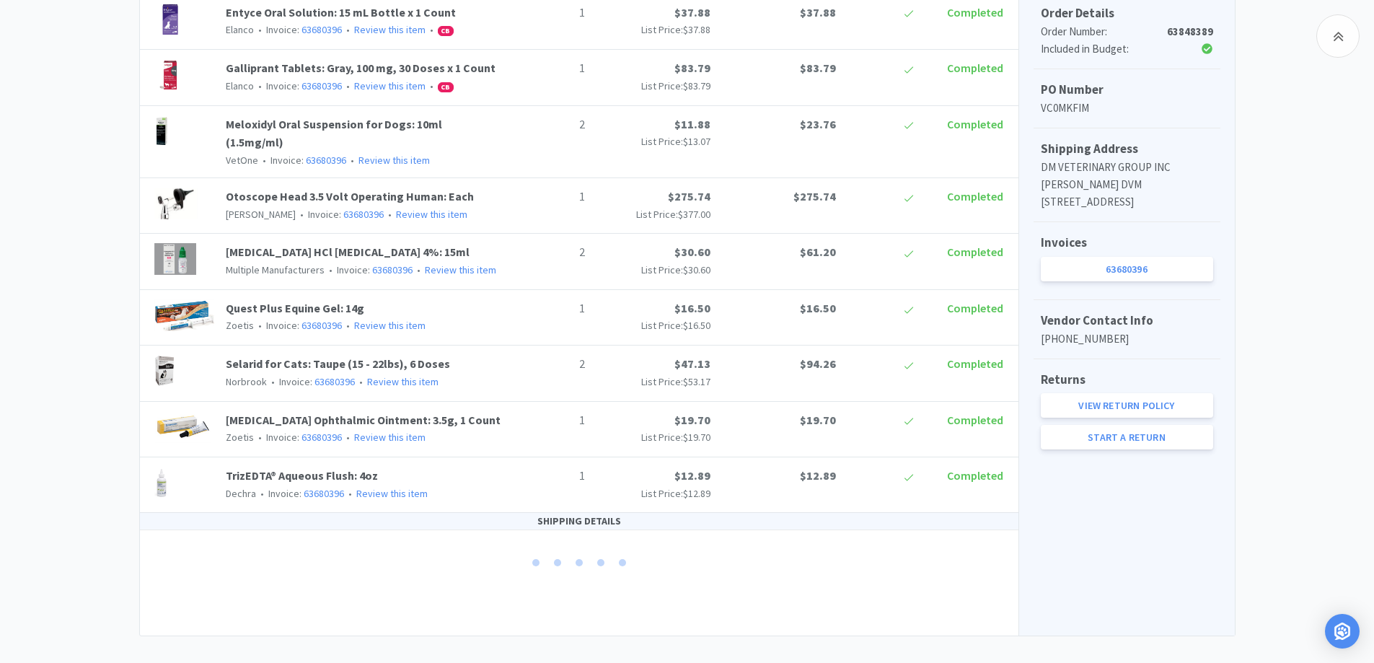 The width and height of the screenshot is (1374, 663). What do you see at coordinates (239, 86) in the screenshot?
I see `span: Elanco` at bounding box center [239, 86].